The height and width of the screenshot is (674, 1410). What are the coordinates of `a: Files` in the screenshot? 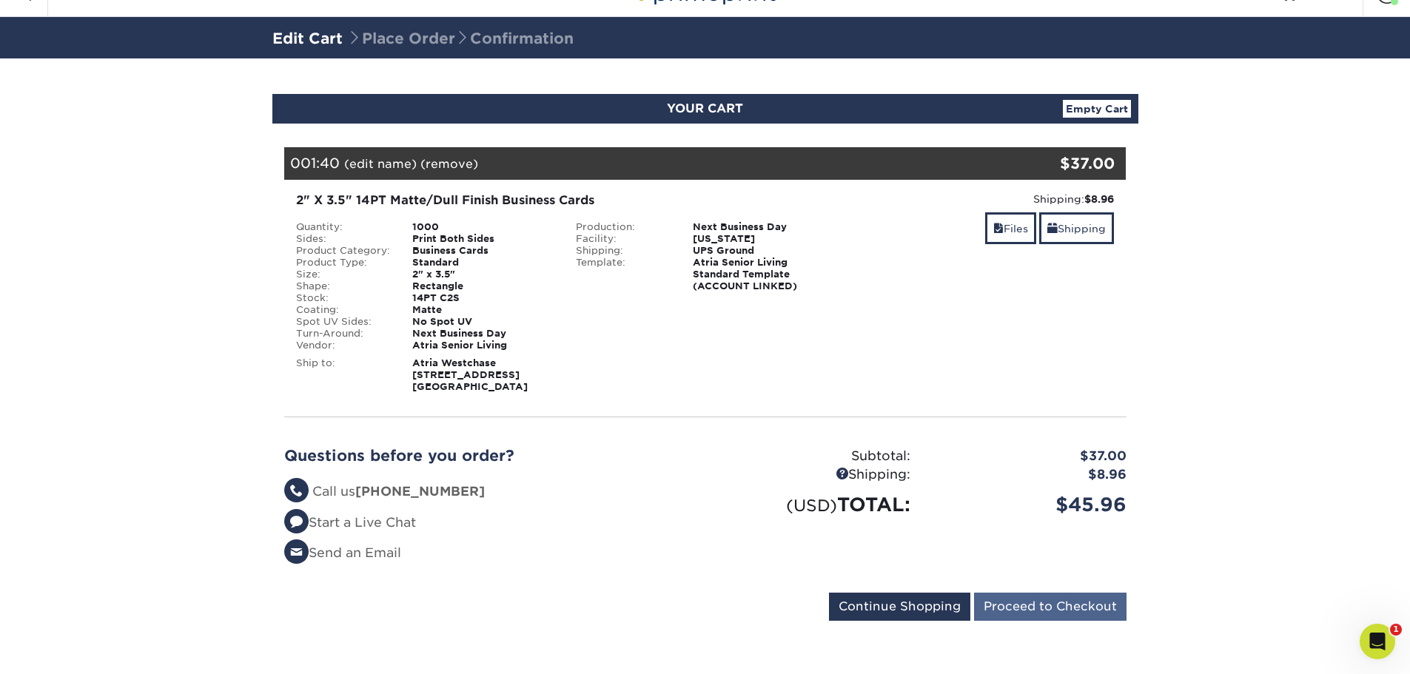 It's located at (1010, 228).